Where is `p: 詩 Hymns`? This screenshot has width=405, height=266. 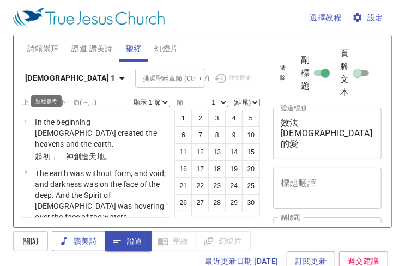 p: 詩 Hymns is located at coordinates (77, 31).